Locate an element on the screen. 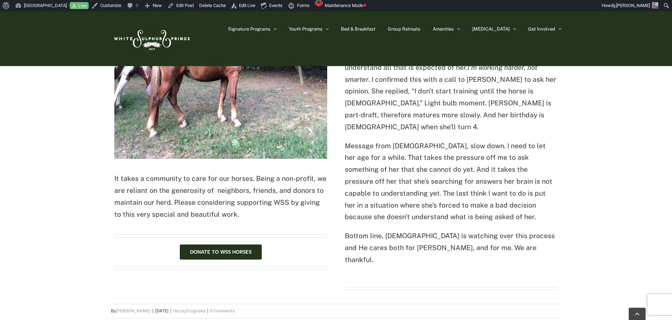 This screenshot has width=672, height=320. span: Amenities is located at coordinates (443, 29).